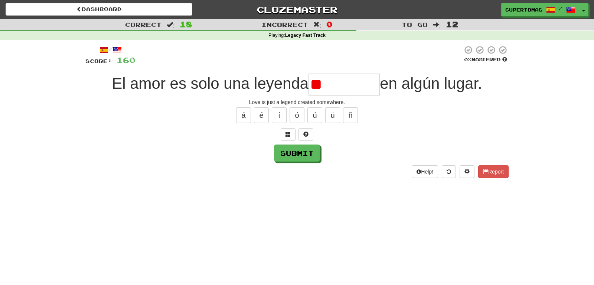 The width and height of the screenshot is (594, 285). Describe the element at coordinates (297, 102) in the screenshot. I see `div: Love is just a legend created somewhere.` at that location.